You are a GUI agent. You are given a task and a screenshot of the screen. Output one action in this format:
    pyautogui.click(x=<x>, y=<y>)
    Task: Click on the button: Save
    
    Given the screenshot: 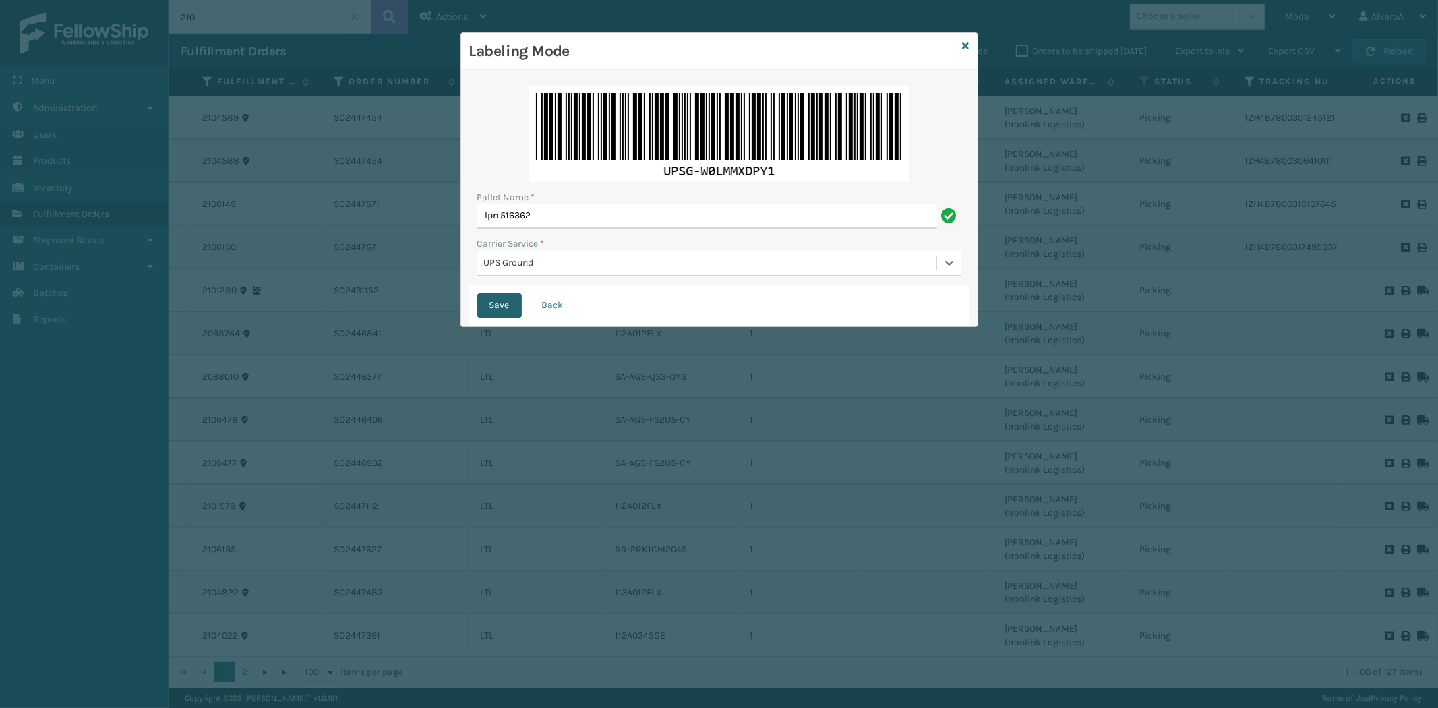 What is the action you would take?
    pyautogui.click(x=500, y=305)
    